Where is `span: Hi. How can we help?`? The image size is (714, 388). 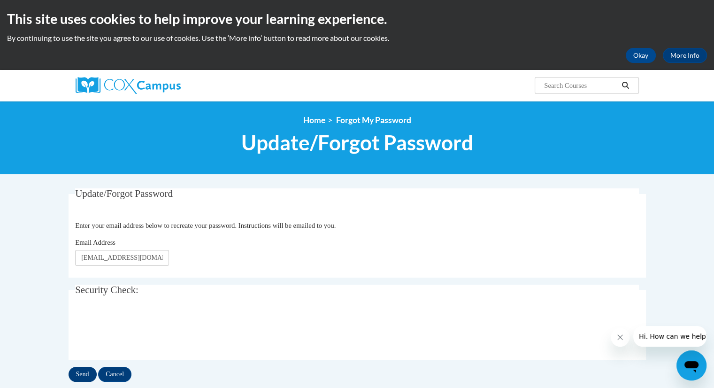 span: Hi. How can we help? is located at coordinates (41, 10).